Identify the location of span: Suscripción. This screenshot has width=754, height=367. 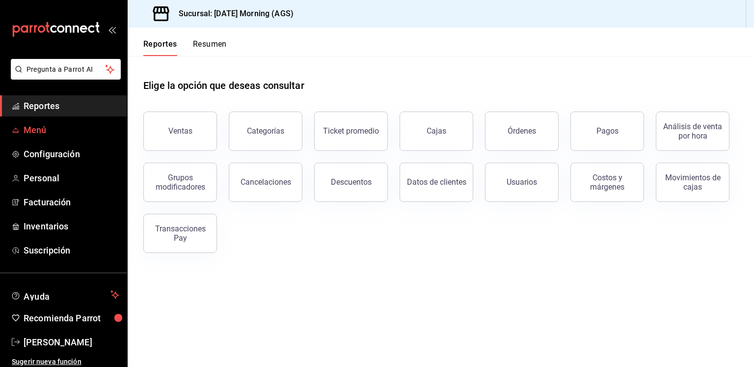
(71, 250).